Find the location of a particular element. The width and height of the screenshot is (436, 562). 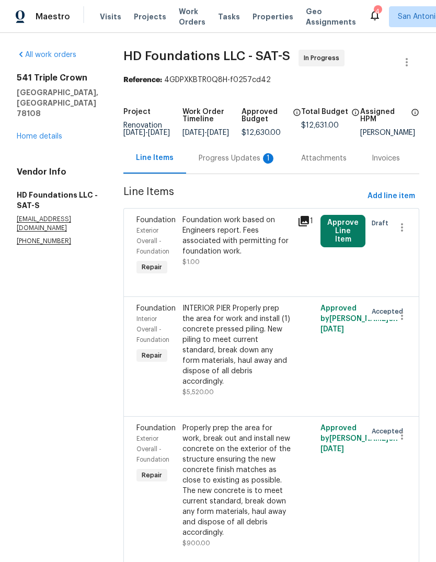

span: The hpm assigned to this work order. is located at coordinates (415, 119).